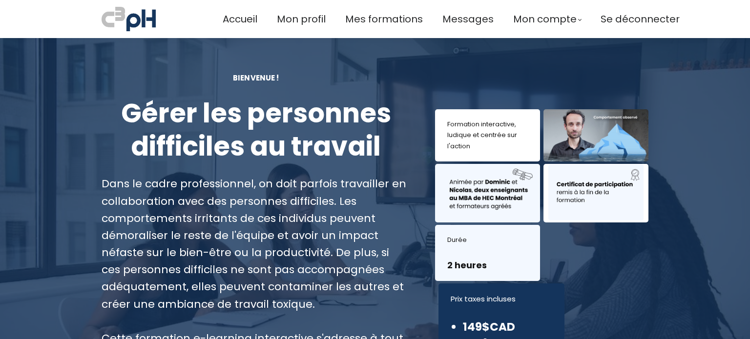 The width and height of the screenshot is (750, 339). Describe the element at coordinates (301, 19) in the screenshot. I see `a: Mon profil` at that location.